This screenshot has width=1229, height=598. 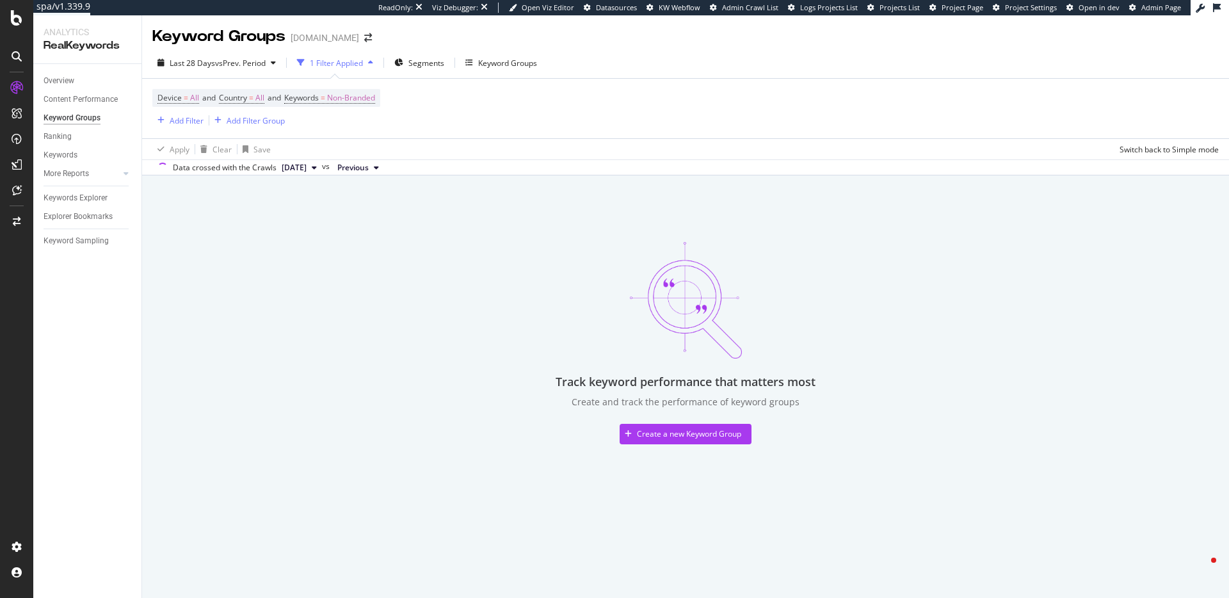 I want to click on span: Device, so click(x=170, y=97).